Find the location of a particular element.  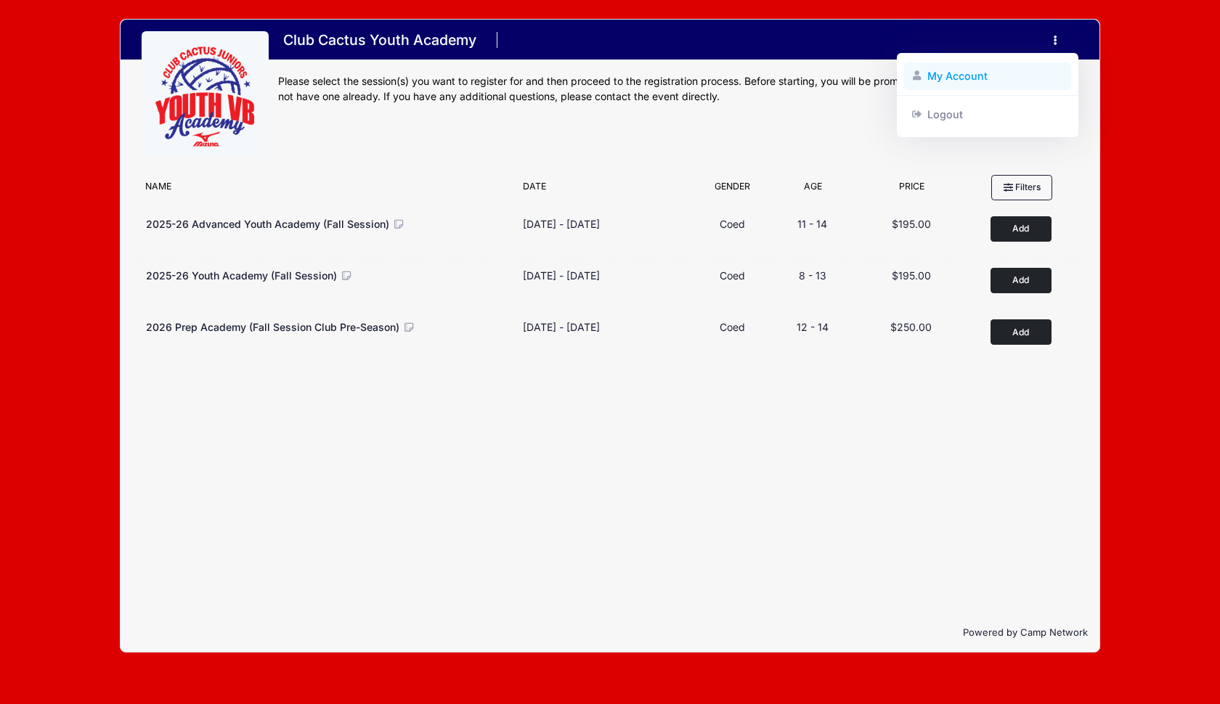

span: 2025-26 Advanced Youth Academy (Fall Session) is located at coordinates (267, 224).